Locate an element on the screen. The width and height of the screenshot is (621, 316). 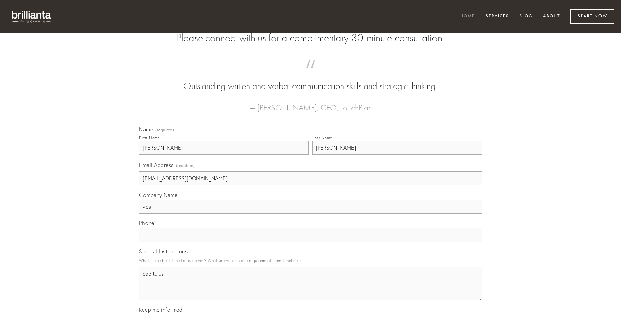
span: Phone is located at coordinates (147, 223).